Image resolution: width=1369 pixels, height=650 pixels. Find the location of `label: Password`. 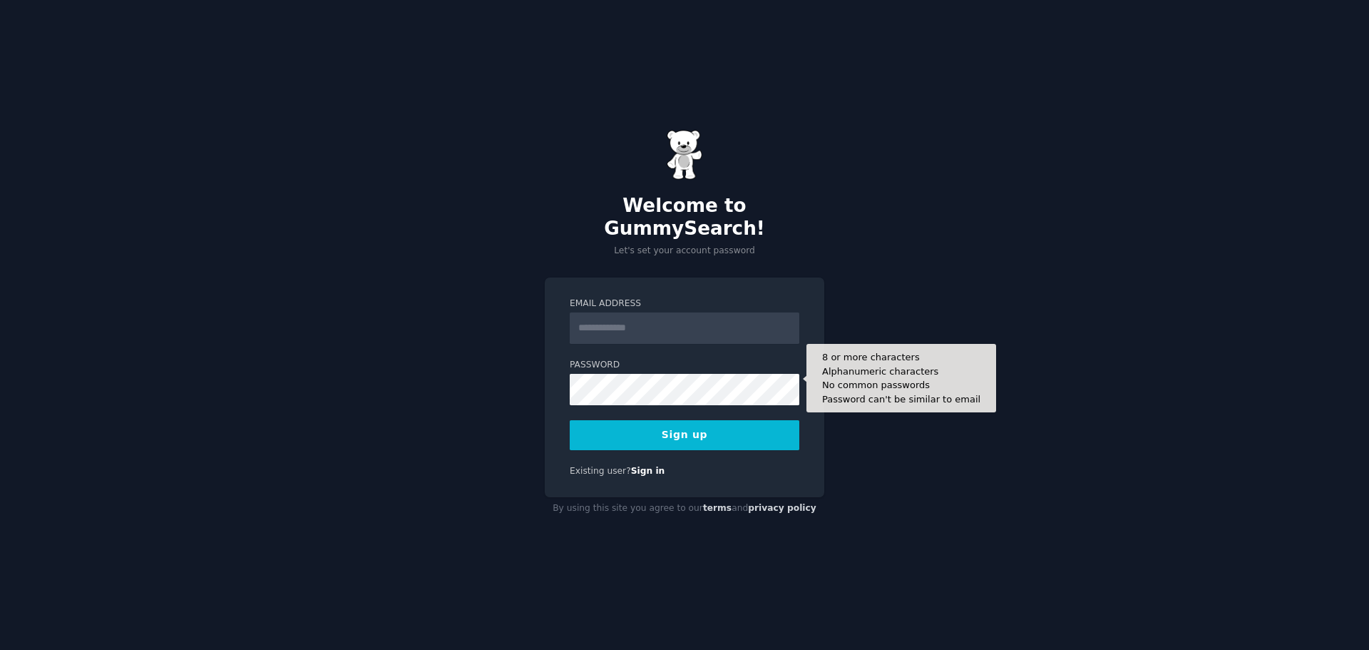

label: Password is located at coordinates (684, 365).